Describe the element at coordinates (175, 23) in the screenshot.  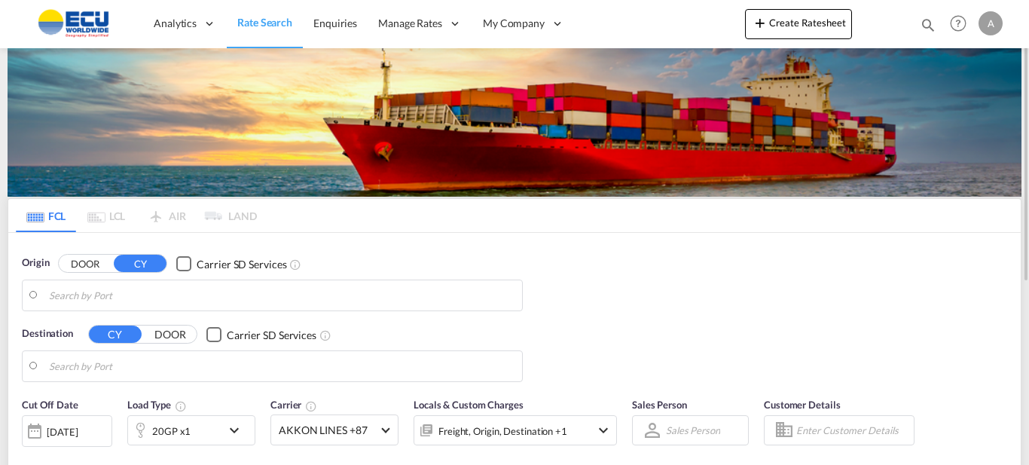
I see `span: Analytics` at that location.